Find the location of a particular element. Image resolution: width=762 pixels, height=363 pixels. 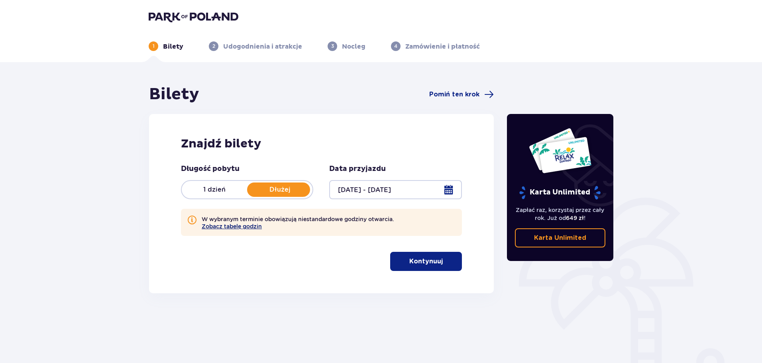

span: 649 zł is located at coordinates (575, 218).